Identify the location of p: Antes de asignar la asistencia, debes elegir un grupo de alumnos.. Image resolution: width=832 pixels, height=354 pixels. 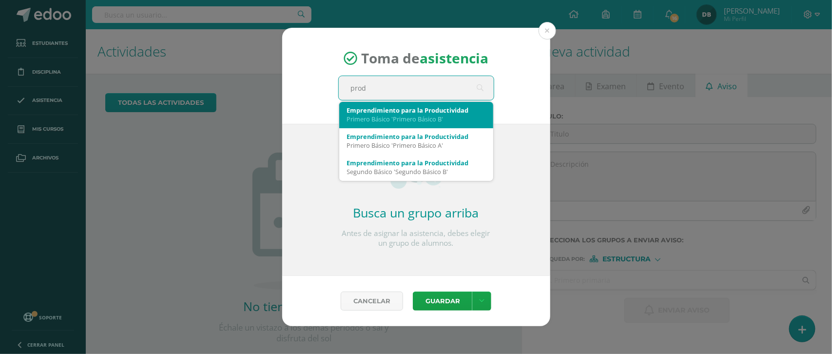
(416, 238).